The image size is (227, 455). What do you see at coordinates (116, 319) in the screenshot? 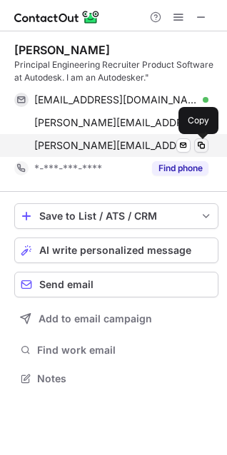
I see `button: Add to email campaign` at bounding box center [116, 319].